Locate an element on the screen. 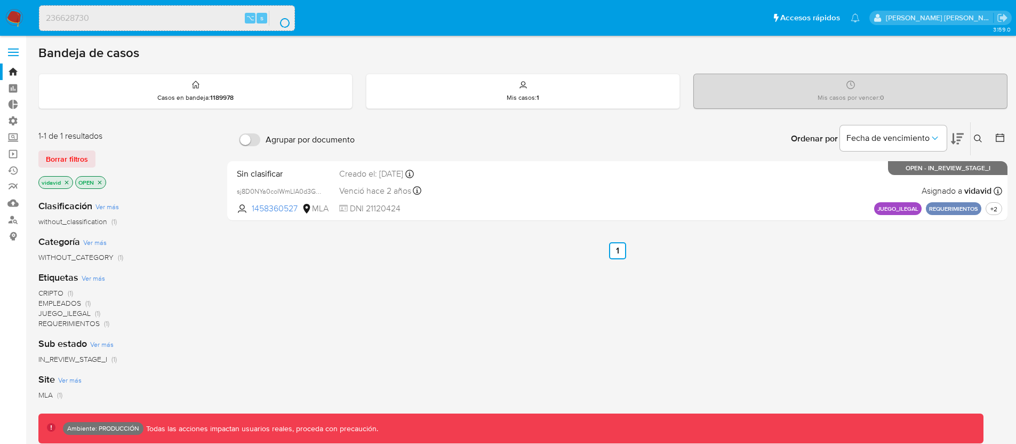 The height and width of the screenshot is (444, 1016). input: Buscar usuario o caso... is located at coordinates (167, 18).